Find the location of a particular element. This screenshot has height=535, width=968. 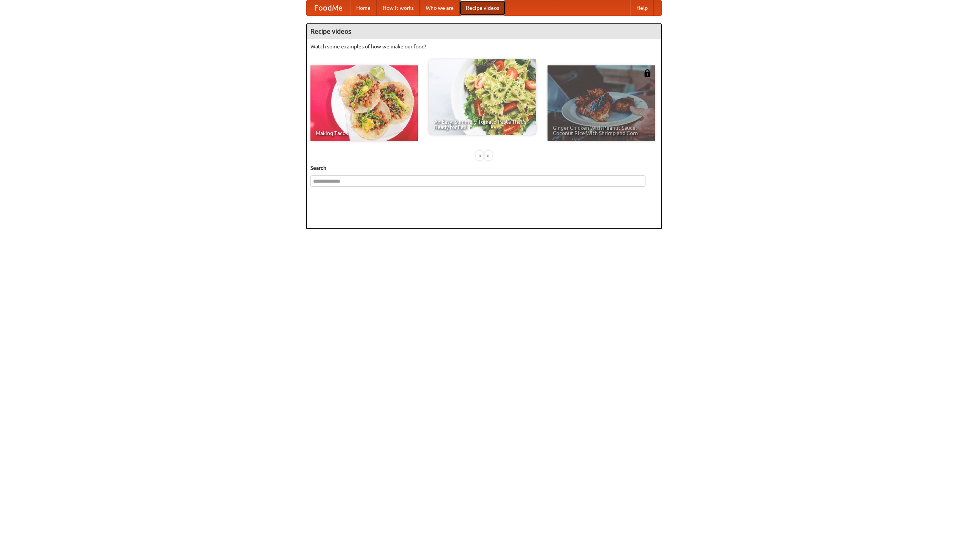

a: Help is located at coordinates (642, 8).